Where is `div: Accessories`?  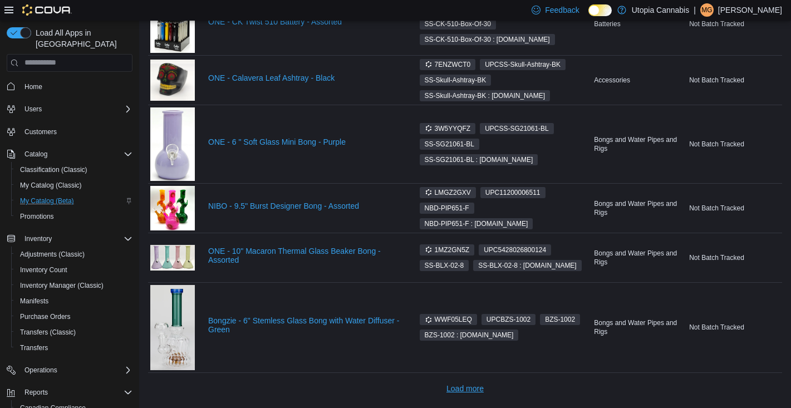
div: Accessories is located at coordinates (639, 80).